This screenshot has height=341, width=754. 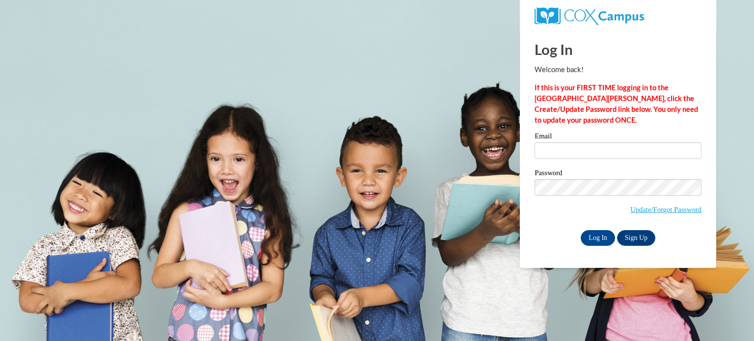 I want to click on p: Welcome back!, so click(x=618, y=70).